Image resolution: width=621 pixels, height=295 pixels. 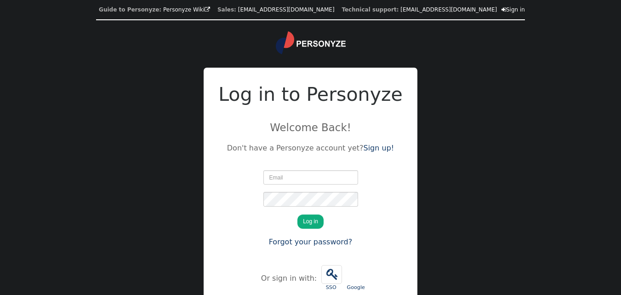 I want to click on b: Technical support:, so click(x=370, y=10).